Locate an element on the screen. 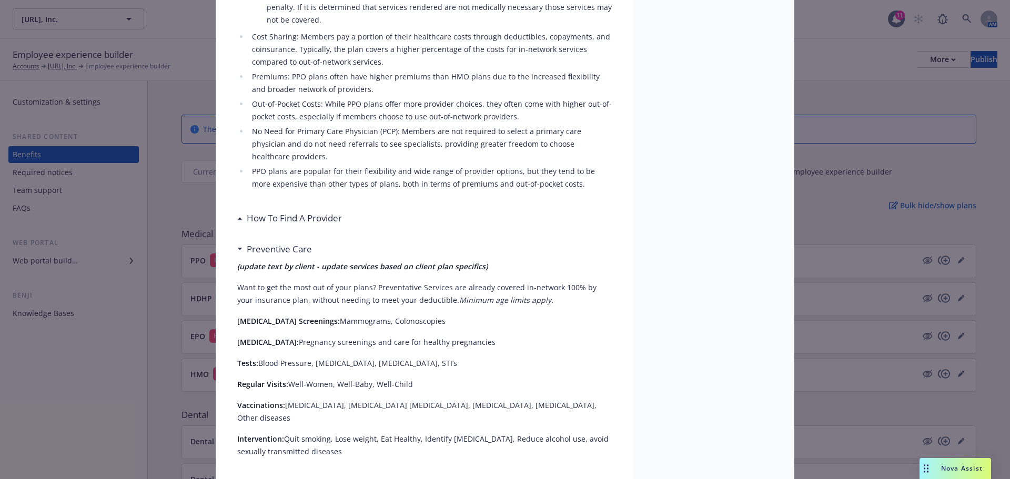  strong: Regular Visits: is located at coordinates (262, 384).